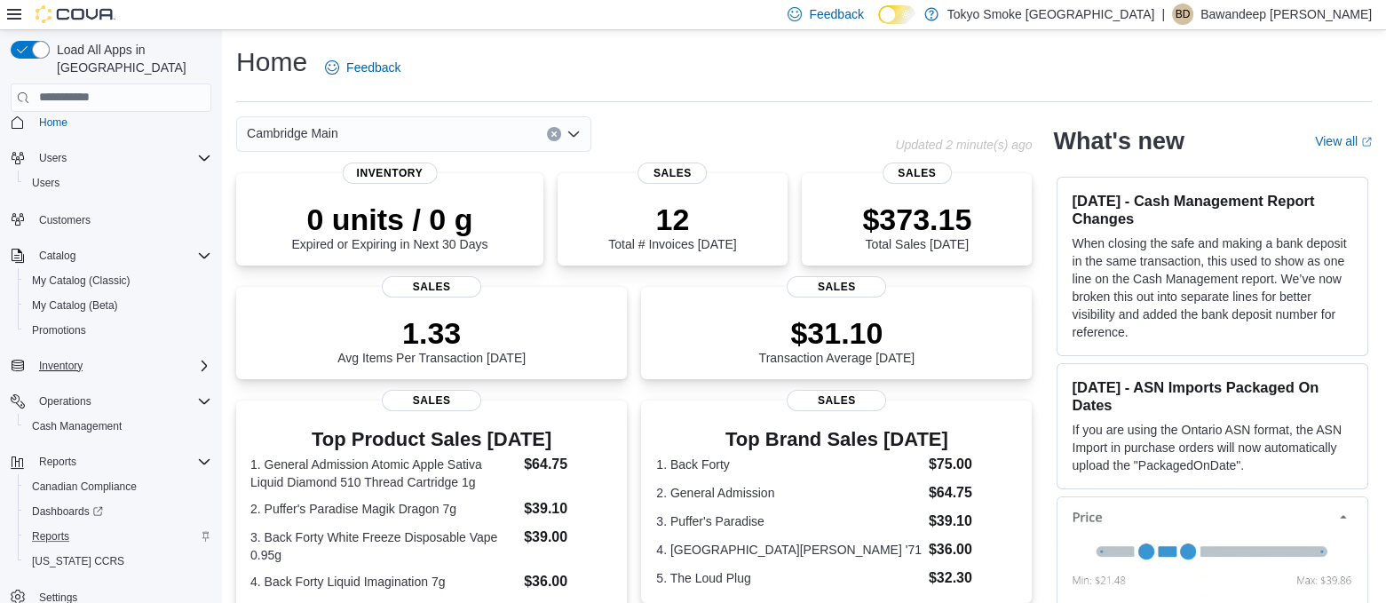 Image resolution: width=1386 pixels, height=603 pixels. I want to click on p: 0 units / 0 g, so click(389, 219).